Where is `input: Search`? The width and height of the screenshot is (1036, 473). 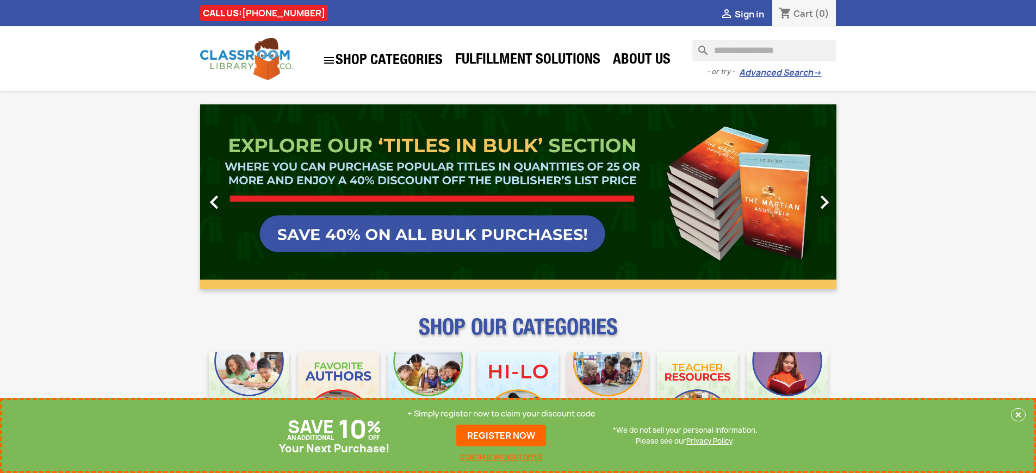
input: Search is located at coordinates (764, 51).